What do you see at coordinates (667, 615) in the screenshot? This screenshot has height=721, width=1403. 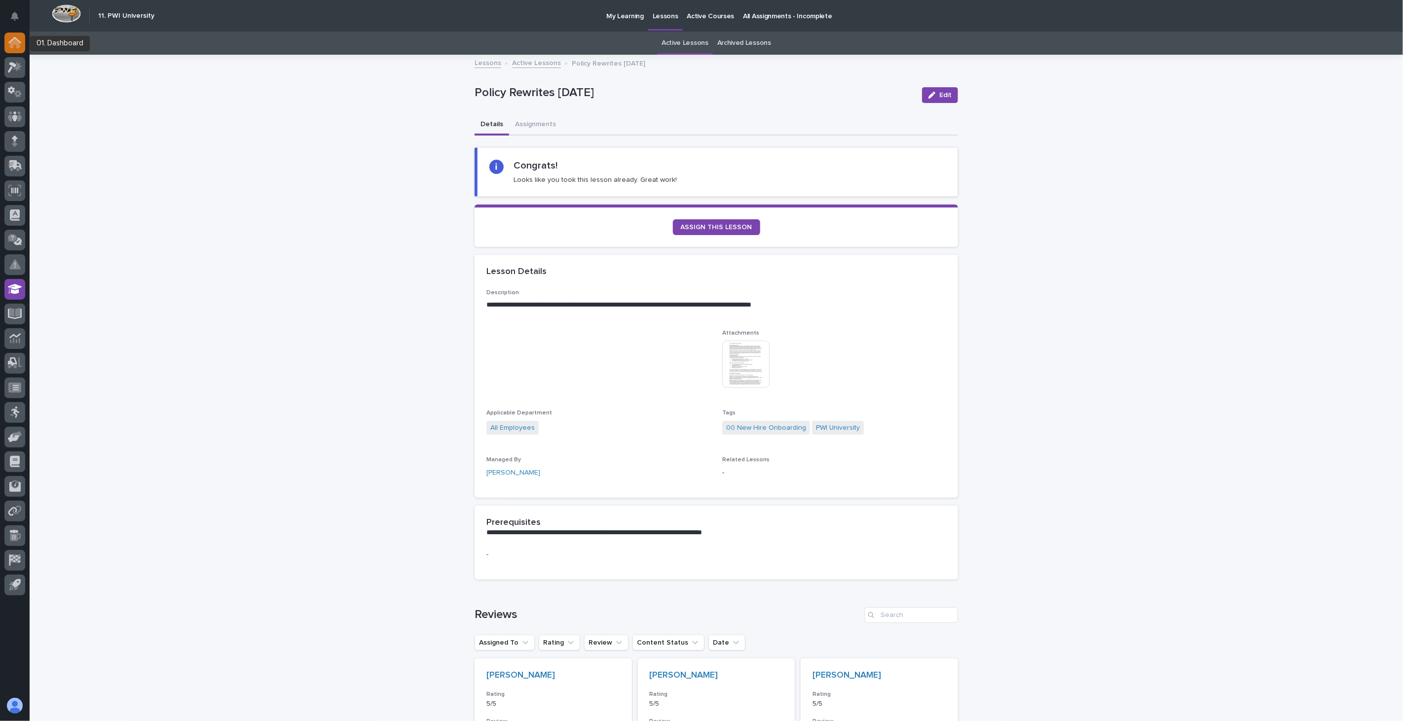 I see `h1: Reviews` at bounding box center [667, 615].